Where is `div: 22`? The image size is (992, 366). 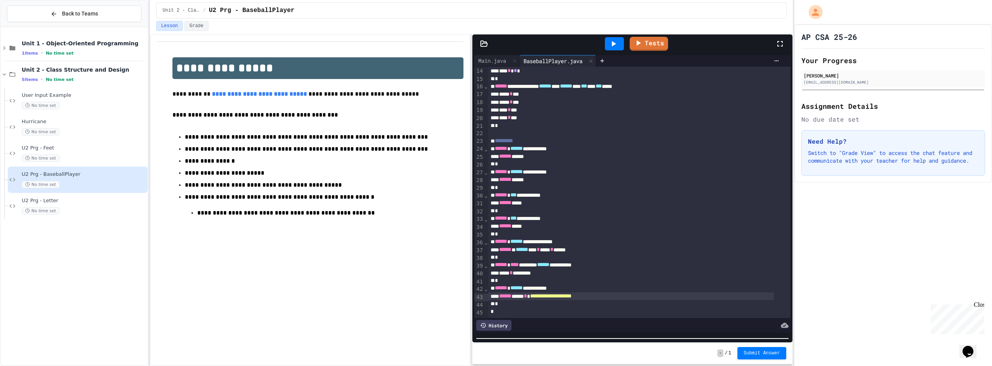
div: 22 is located at coordinates (479, 134).